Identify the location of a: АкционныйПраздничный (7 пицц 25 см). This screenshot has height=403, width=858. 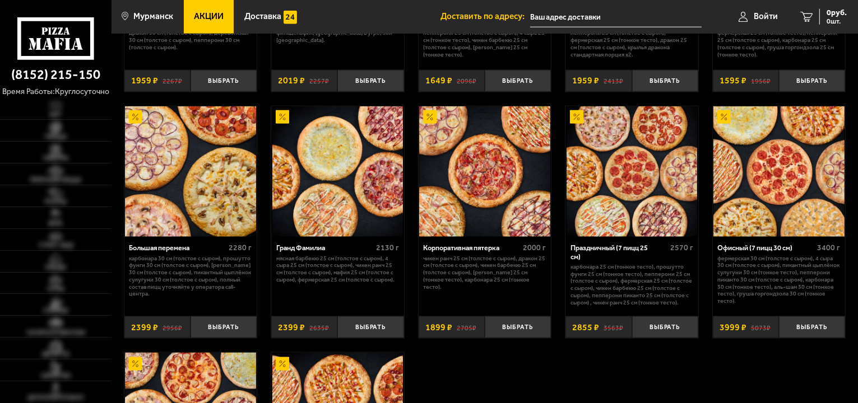
(631, 172).